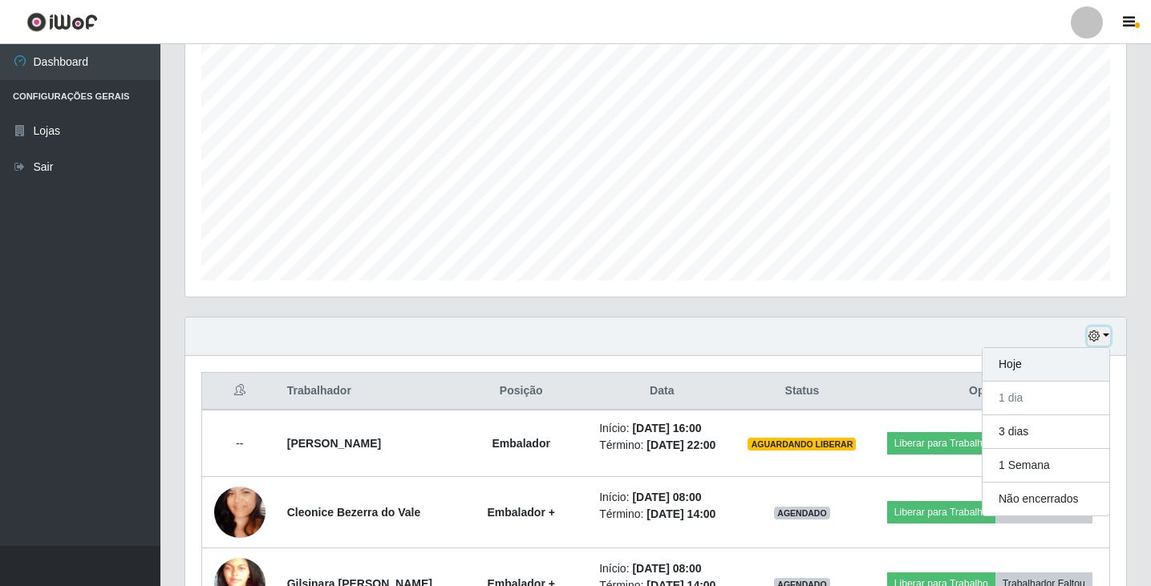 This screenshot has width=1151, height=586. What do you see at coordinates (1046, 499) in the screenshot?
I see `button: Não encerrados` at bounding box center [1046, 499].